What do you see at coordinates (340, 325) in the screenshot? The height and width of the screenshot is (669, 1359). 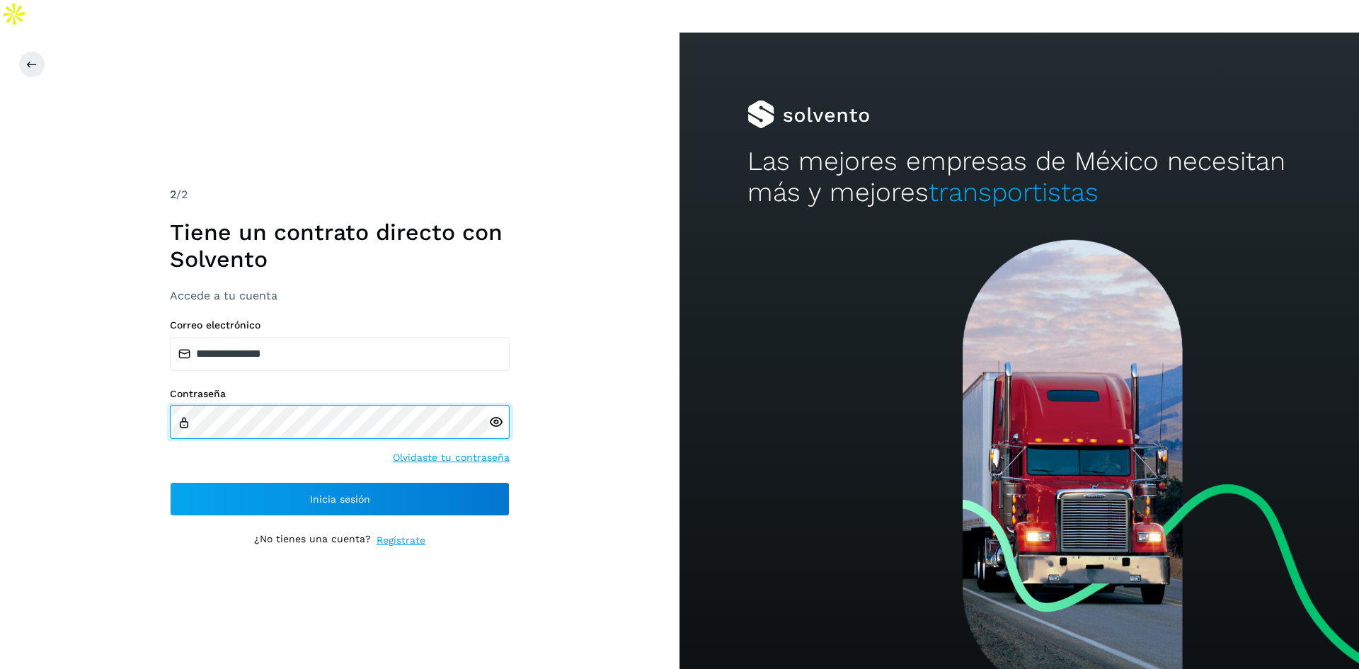 I see `label: Correo electrónico` at bounding box center [340, 325].